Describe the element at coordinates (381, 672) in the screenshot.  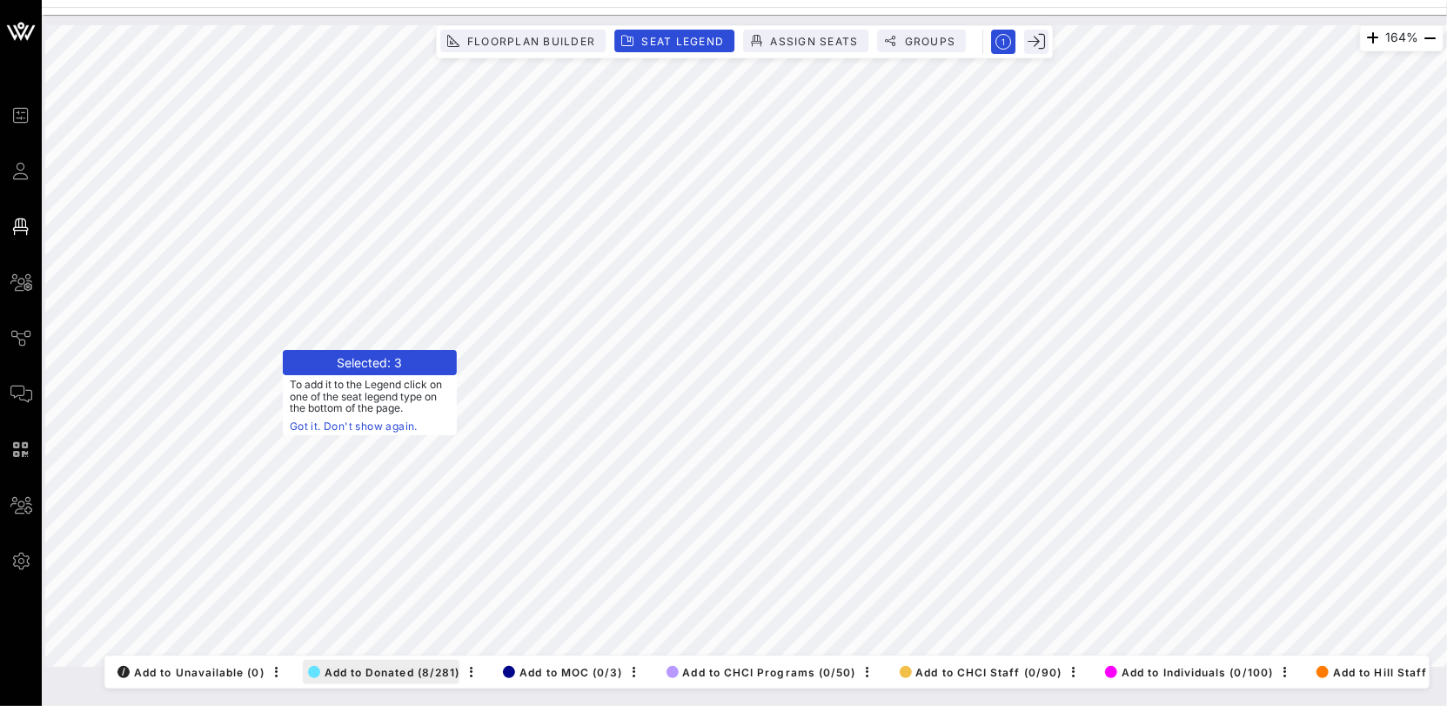
I see `button: Add to Donated (8/281)` at that location.